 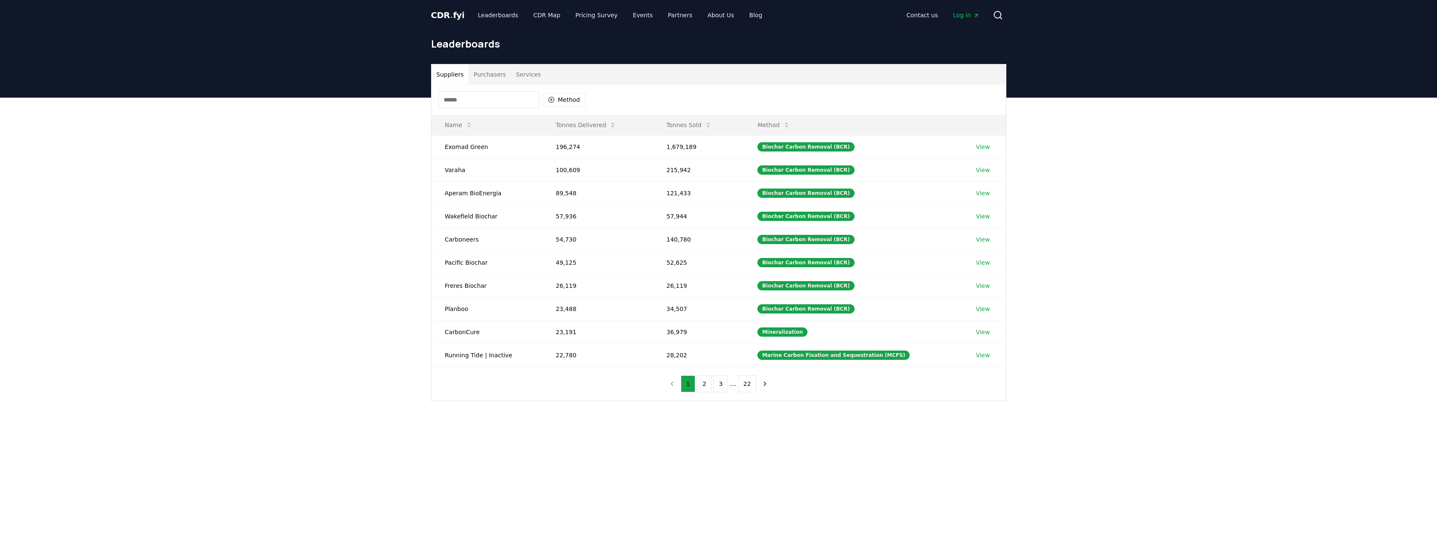 What do you see at coordinates (598, 262) in the screenshot?
I see `td: 49,125` at bounding box center [598, 262].